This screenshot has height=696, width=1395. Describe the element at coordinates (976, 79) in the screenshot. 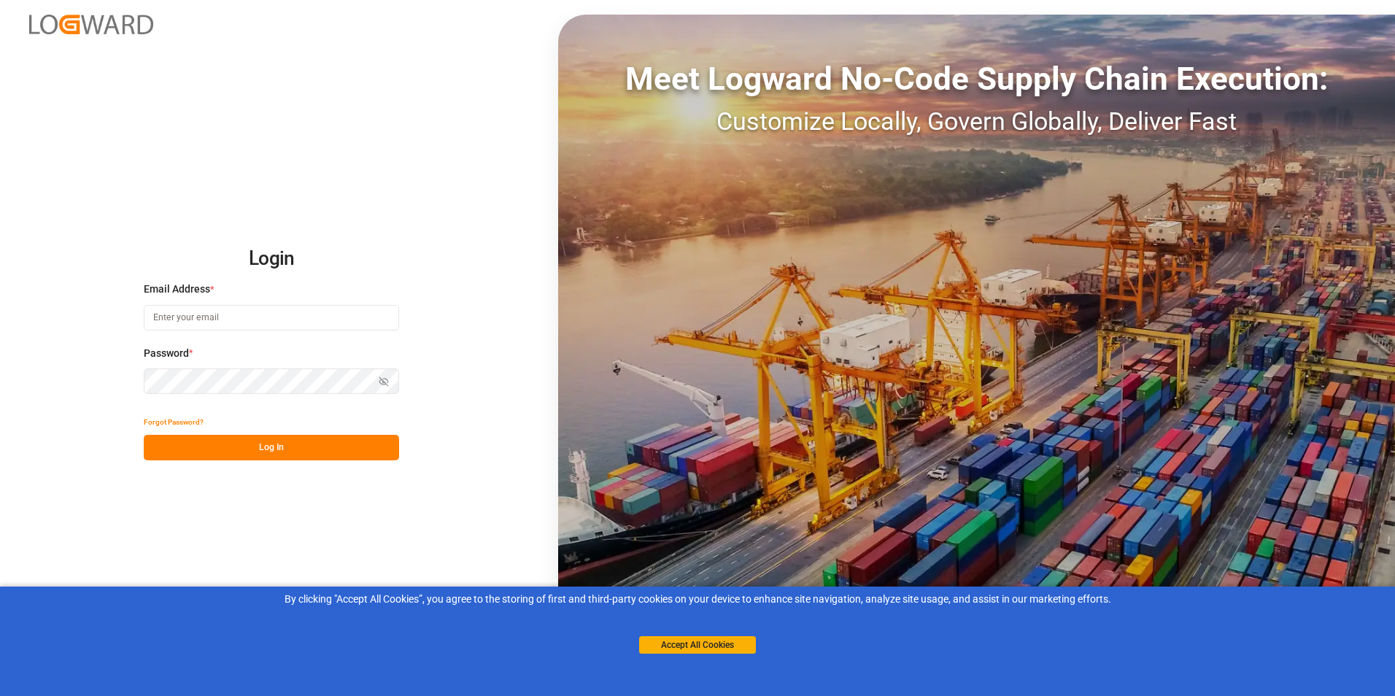

I see `div: Meet Logward No-Code Supply Chain Execution:` at that location.